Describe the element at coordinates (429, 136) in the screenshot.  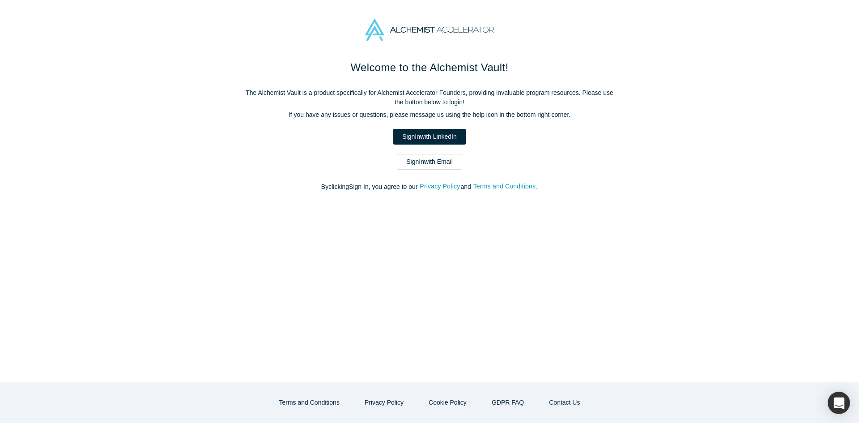
I see `a: SignInwith LinkedIn` at that location.